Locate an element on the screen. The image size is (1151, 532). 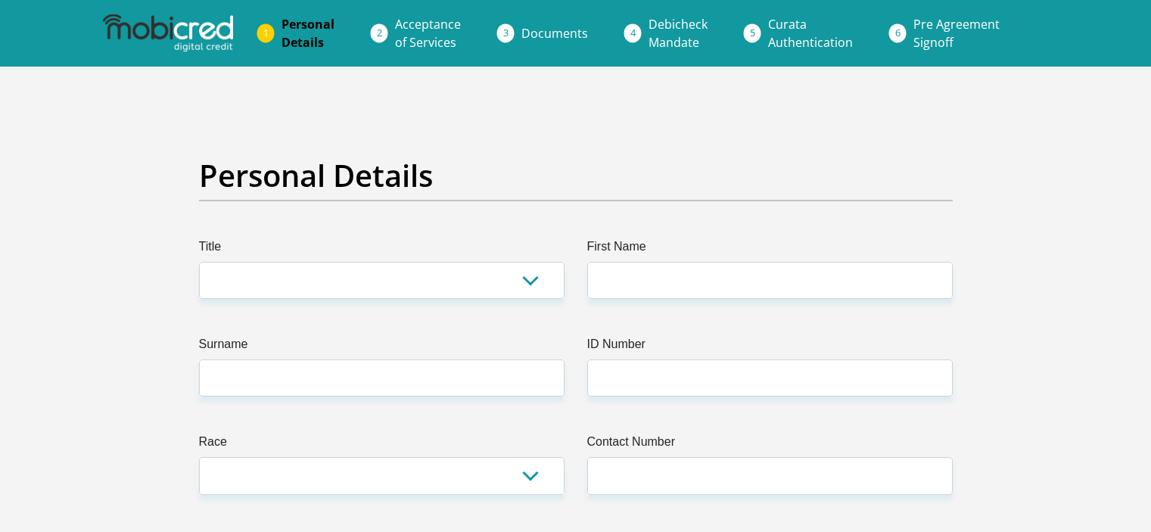
label: ID Number is located at coordinates (770, 347).